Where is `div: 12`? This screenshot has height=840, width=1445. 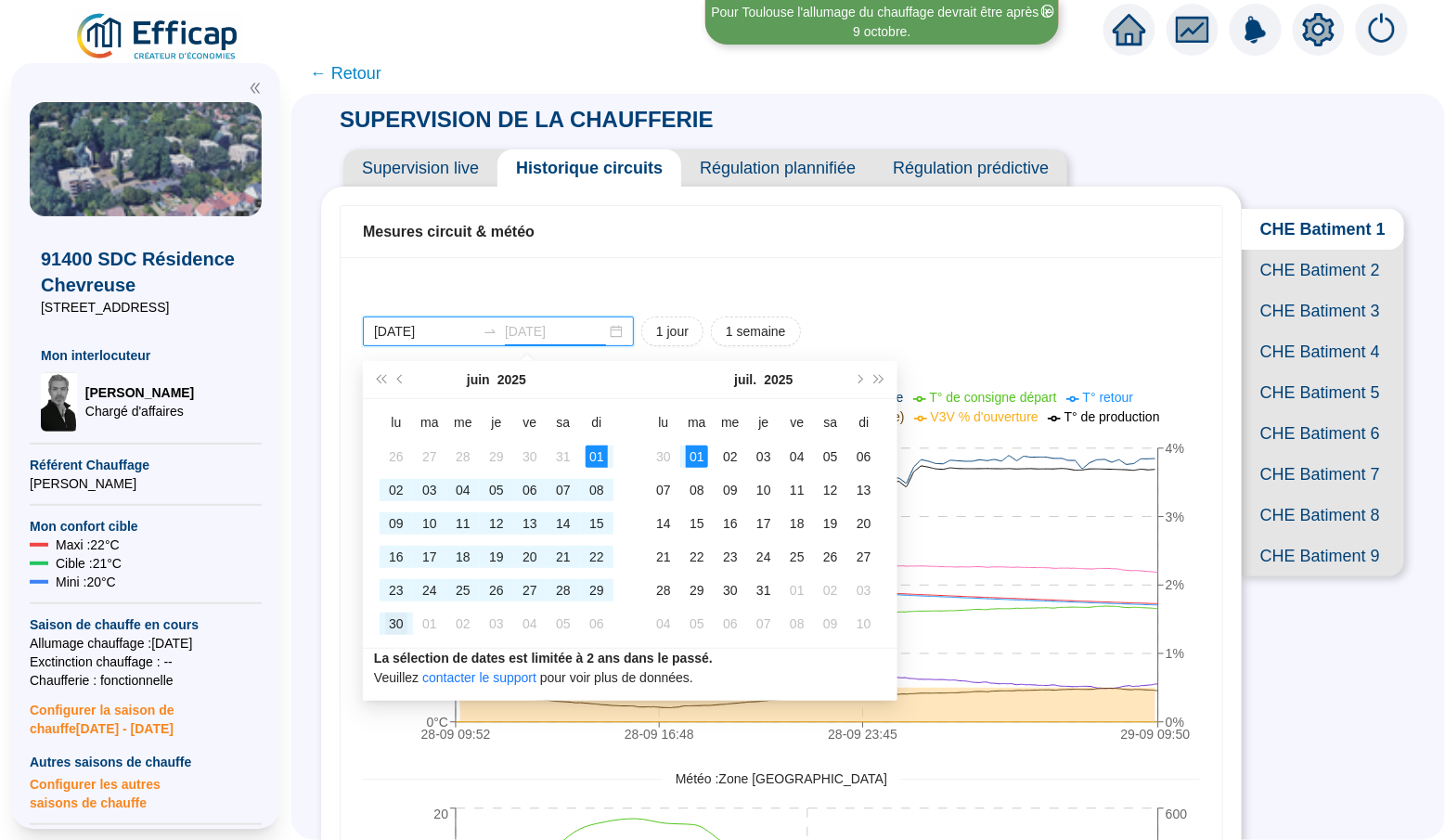 div: 12 is located at coordinates (831, 490).